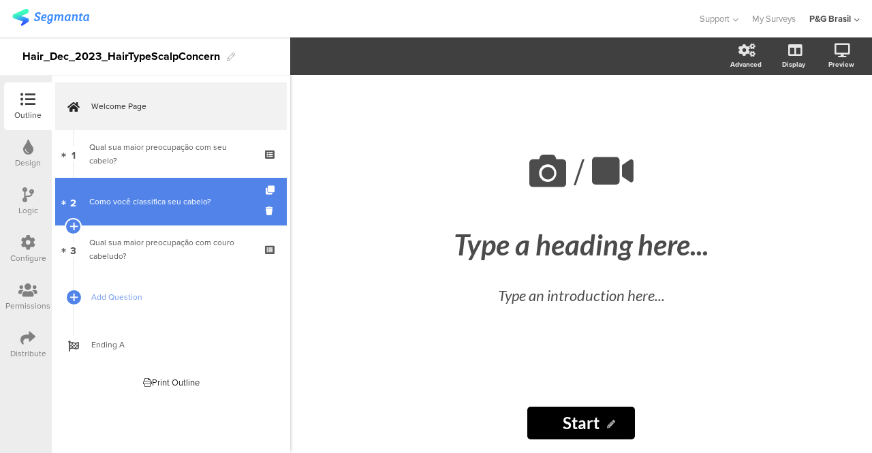  What do you see at coordinates (746, 64) in the screenshot?
I see `div: Advanced` at bounding box center [746, 64].